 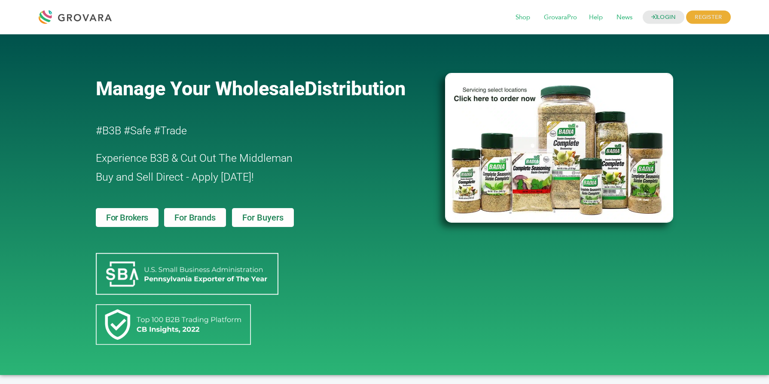 What do you see at coordinates (560, 18) in the screenshot?
I see `a: GrovaraPro` at bounding box center [560, 18].